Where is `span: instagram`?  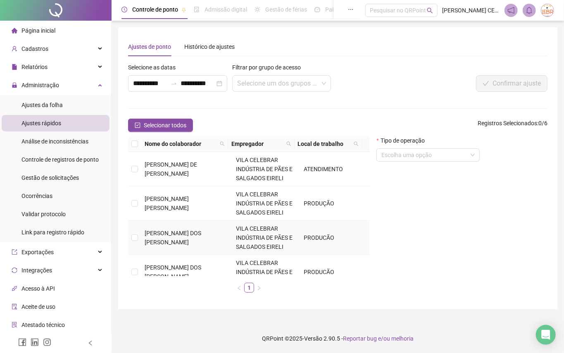
span: instagram is located at coordinates (47, 342).